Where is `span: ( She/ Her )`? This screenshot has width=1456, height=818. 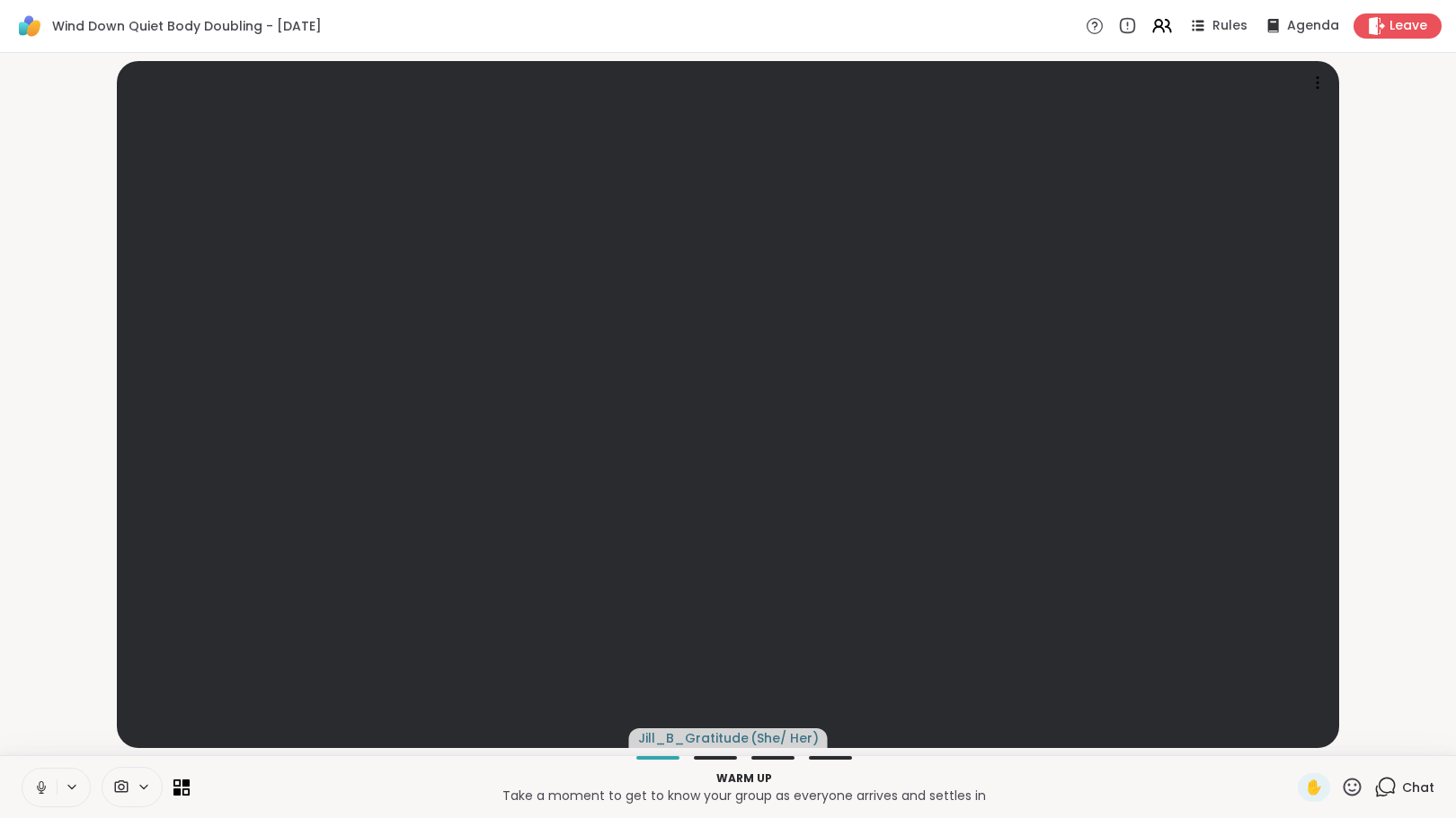 span: ( She/ Her ) is located at coordinates (785, 739).